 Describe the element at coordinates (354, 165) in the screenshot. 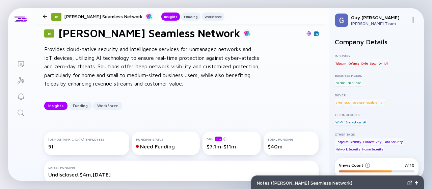

I see `div: Views Count` at that location.